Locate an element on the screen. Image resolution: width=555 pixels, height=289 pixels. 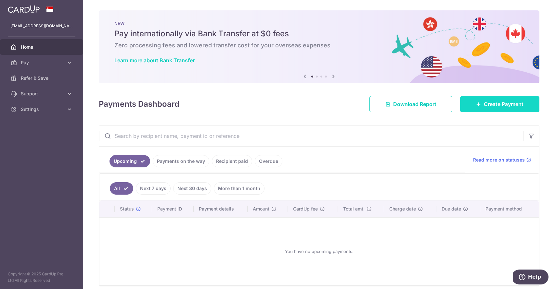
span: Amount is located at coordinates (261, 209).